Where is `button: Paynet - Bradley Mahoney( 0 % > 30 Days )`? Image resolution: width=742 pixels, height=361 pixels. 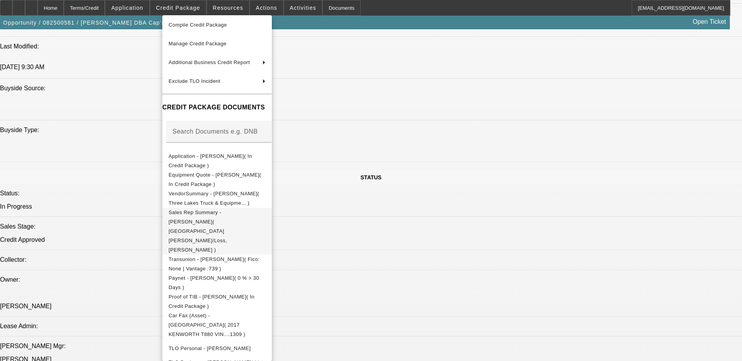
button: Paynet - Bradley Mahoney( 0 % > 30 Days ) is located at coordinates (217, 283).